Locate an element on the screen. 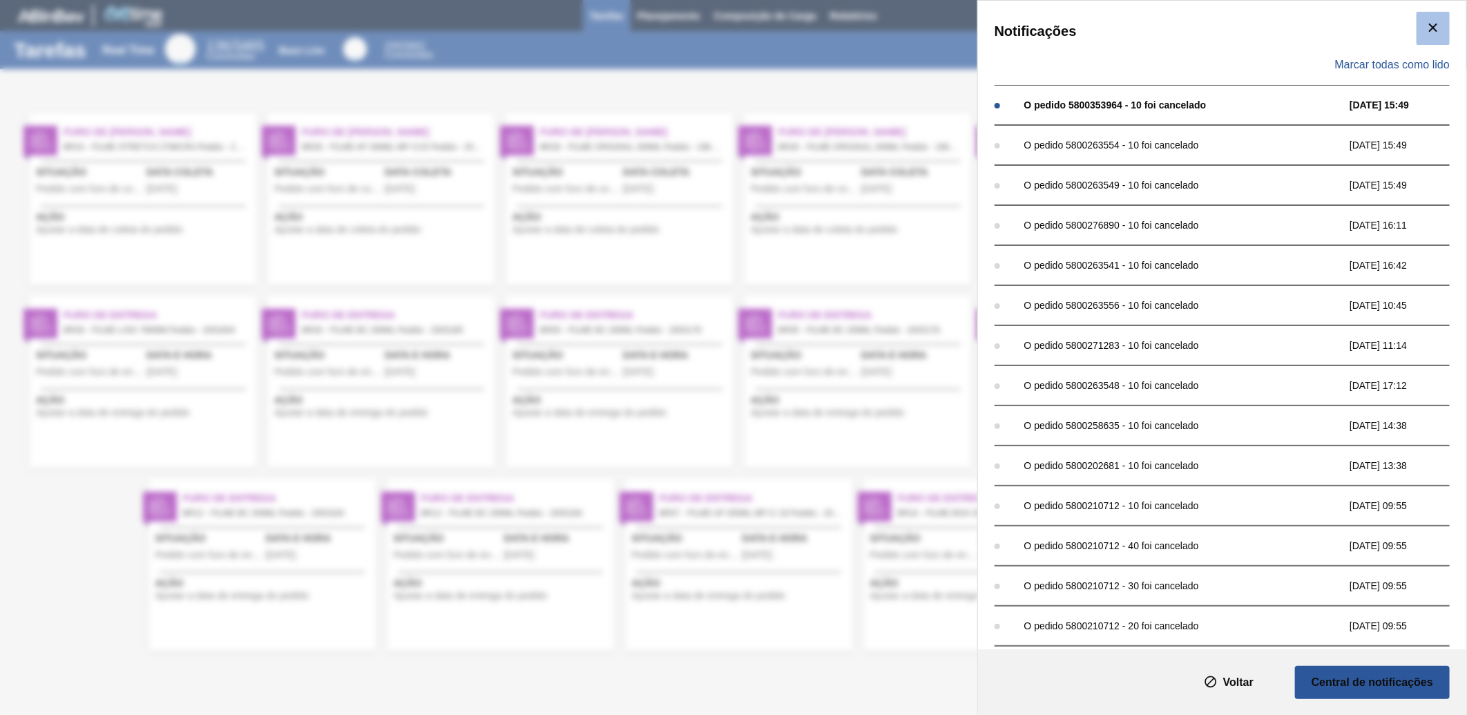 This screenshot has width=1467, height=715. div: O pedido 5800263554 - 10 foi cancelado is located at coordinates (1183, 145).